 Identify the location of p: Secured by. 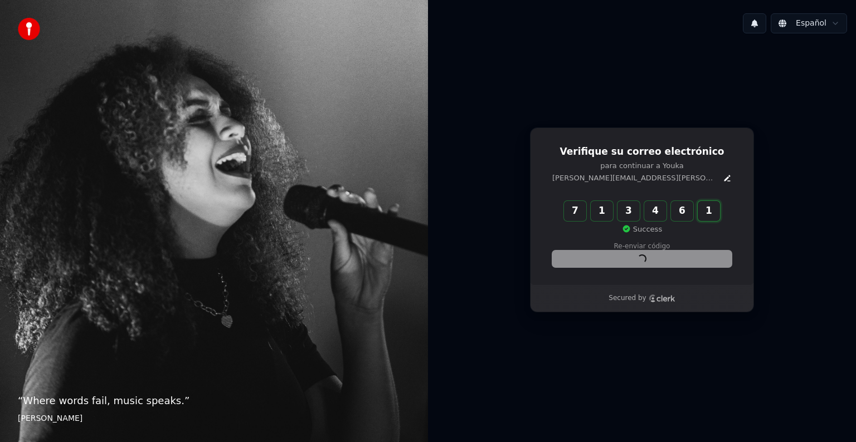
(627, 299).